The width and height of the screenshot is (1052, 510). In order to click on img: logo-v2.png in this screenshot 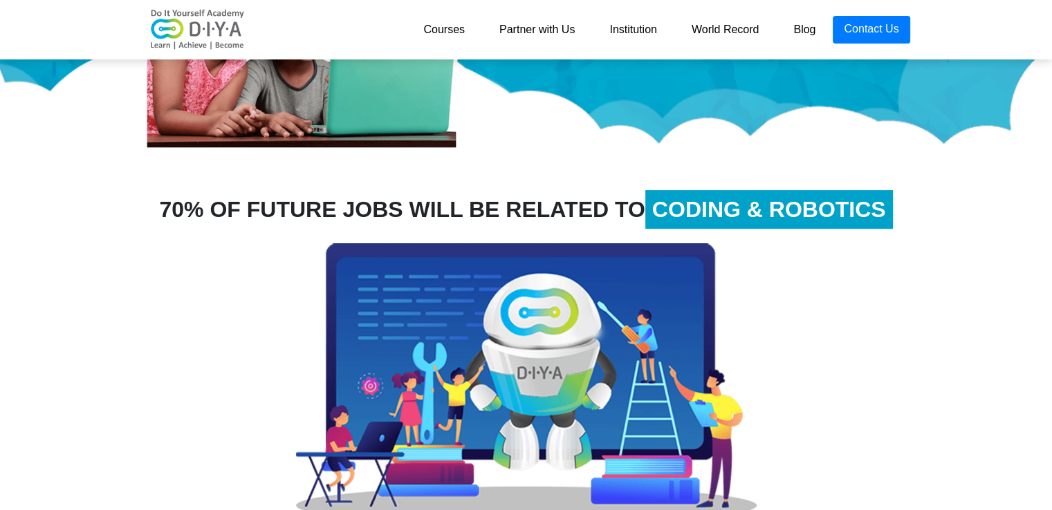, I will do `click(198, 30)`.